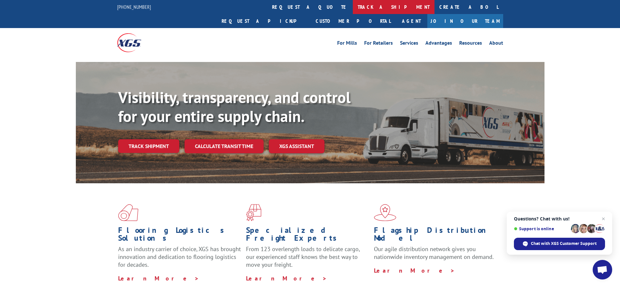 Image resolution: width=620 pixels, height=286 pixels. Describe the element at coordinates (308, 235) in the screenshot. I see `h1: Specialized Freight Experts` at that location.